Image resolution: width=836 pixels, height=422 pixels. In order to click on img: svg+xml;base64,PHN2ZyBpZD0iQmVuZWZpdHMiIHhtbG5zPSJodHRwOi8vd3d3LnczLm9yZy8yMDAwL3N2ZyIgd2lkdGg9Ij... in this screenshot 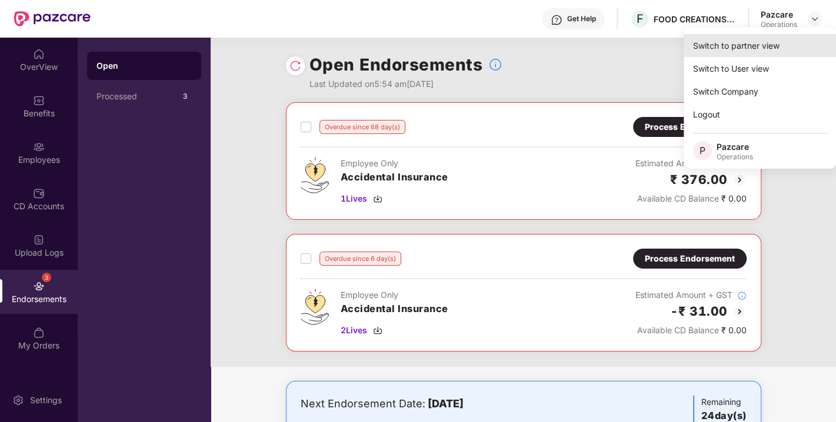, I will do `click(39, 101)`.